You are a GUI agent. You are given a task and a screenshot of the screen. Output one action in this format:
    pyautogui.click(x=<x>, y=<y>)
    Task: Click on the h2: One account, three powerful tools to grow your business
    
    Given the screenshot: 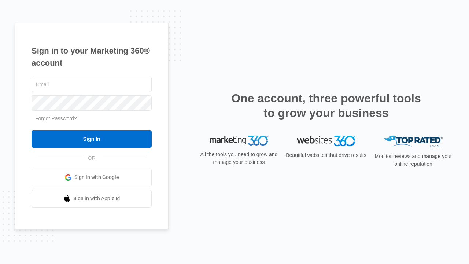 What is the action you would take?
    pyautogui.click(x=326, y=106)
    